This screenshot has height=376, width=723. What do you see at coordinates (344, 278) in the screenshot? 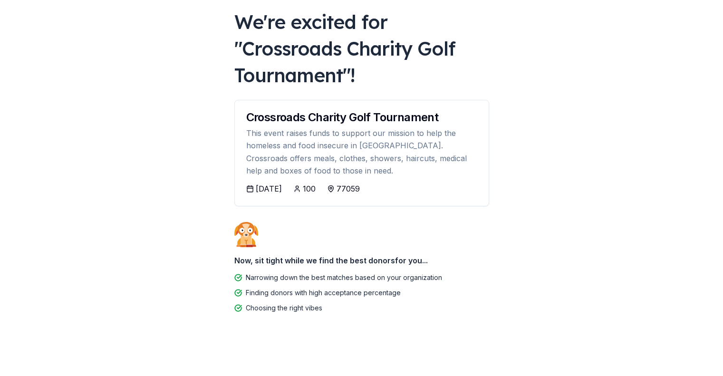
I see `div: Narrowing down the best matches based on your organization` at bounding box center [344, 278].